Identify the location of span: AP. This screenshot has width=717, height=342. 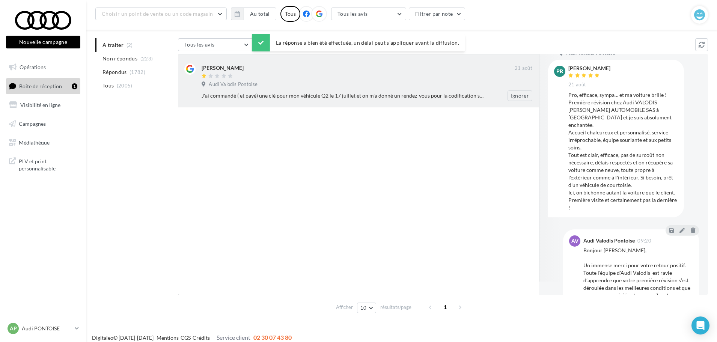
(13, 328).